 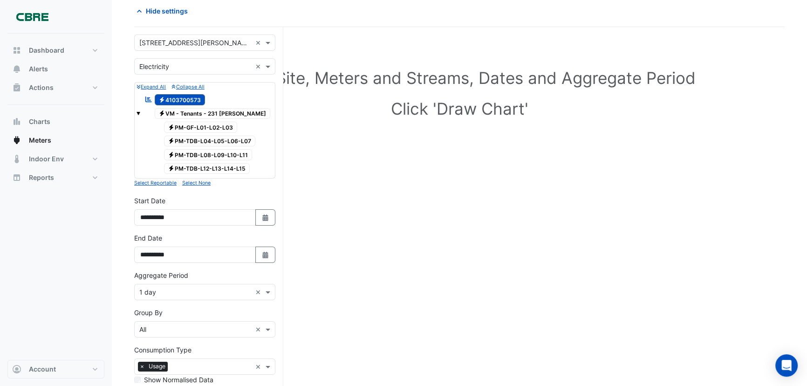 I want to click on label: End Date, so click(x=148, y=238).